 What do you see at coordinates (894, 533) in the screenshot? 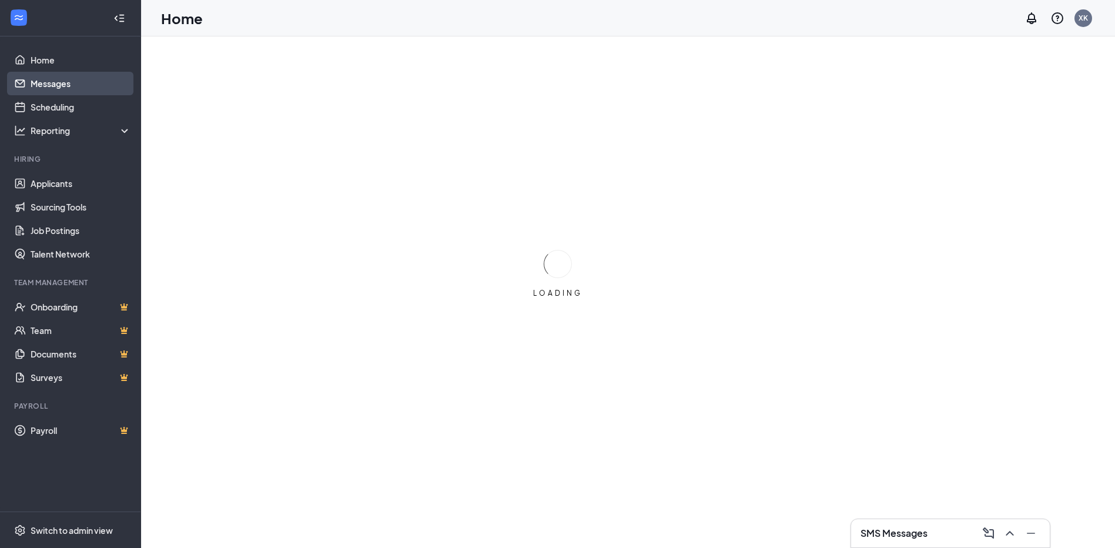
I see `h3: SMS Messages` at bounding box center [894, 533].